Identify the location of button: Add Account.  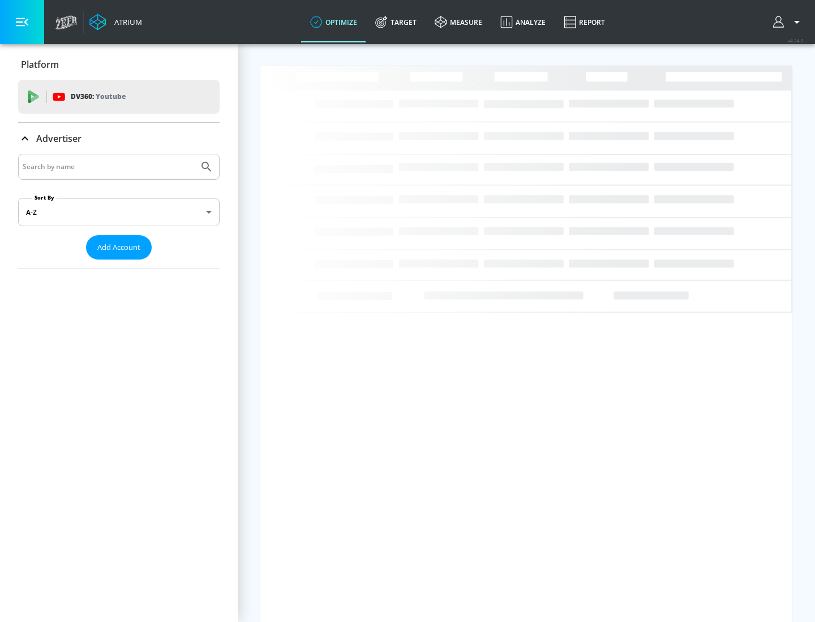
(119, 247).